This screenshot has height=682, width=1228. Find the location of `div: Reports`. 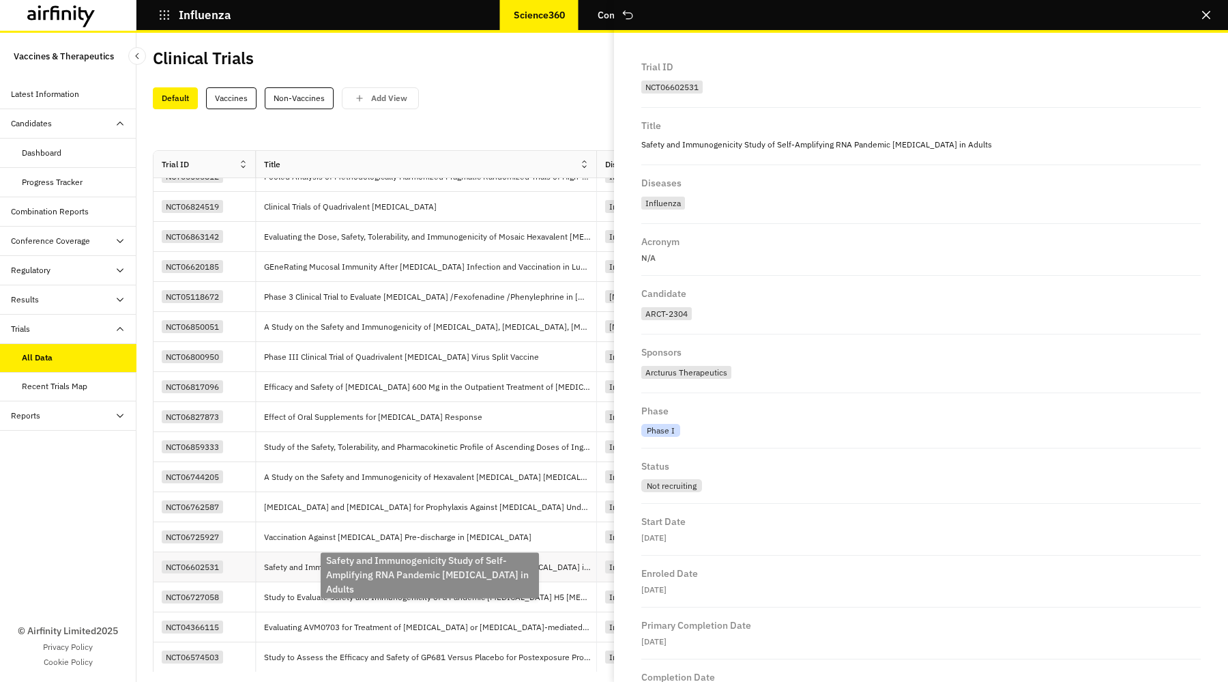

div: Reports is located at coordinates (25, 416).